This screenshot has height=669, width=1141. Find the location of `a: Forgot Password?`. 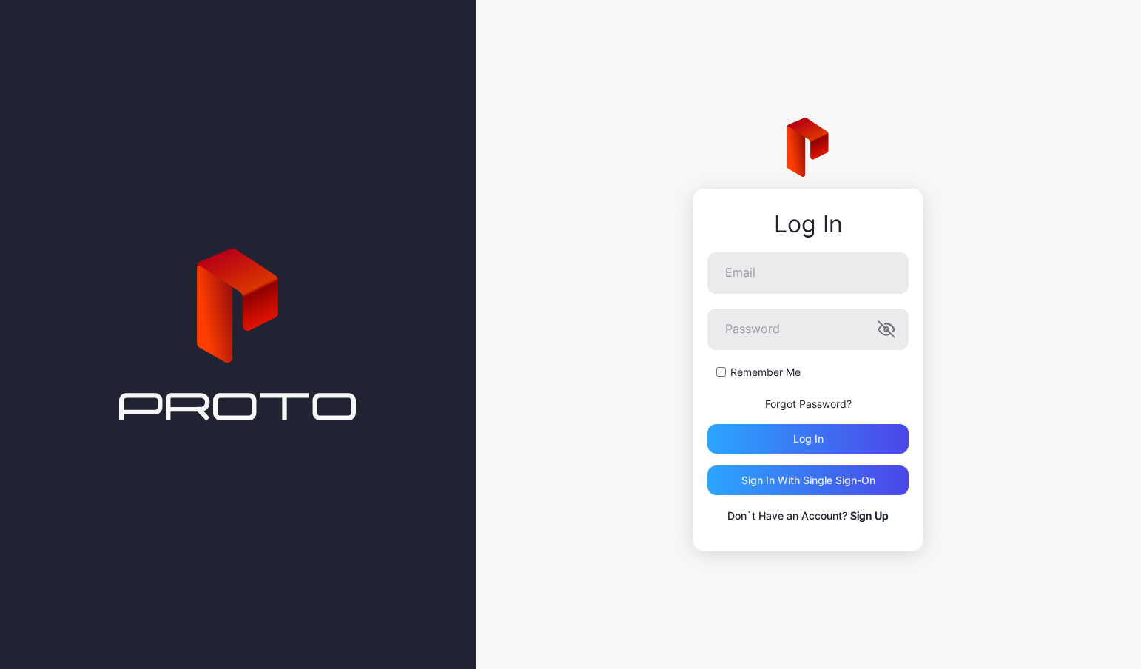

a: Forgot Password? is located at coordinates (808, 403).